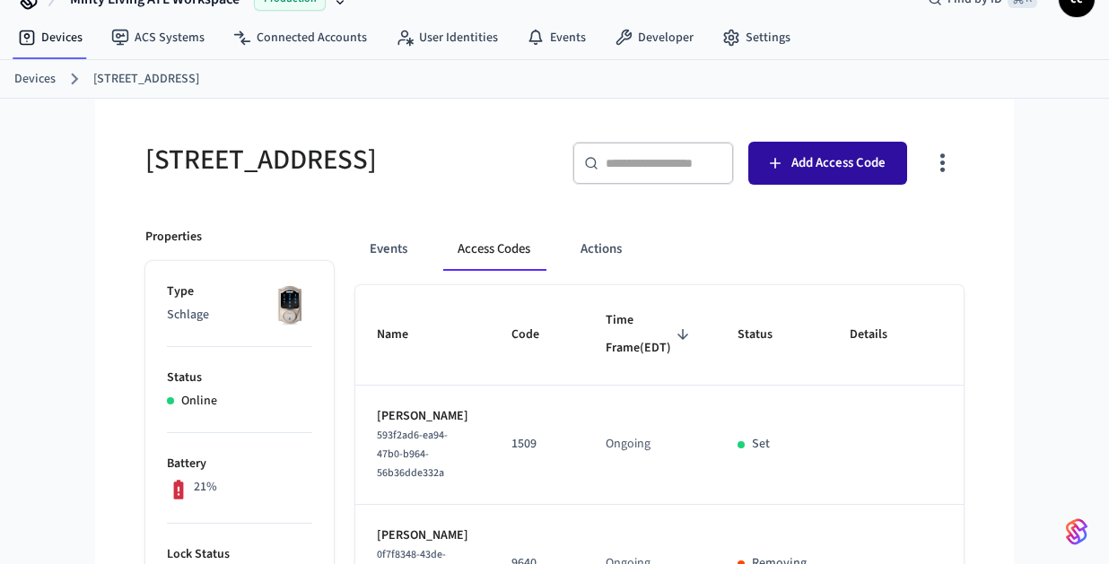  Describe the element at coordinates (756, 38) in the screenshot. I see `a: Settings` at that location.